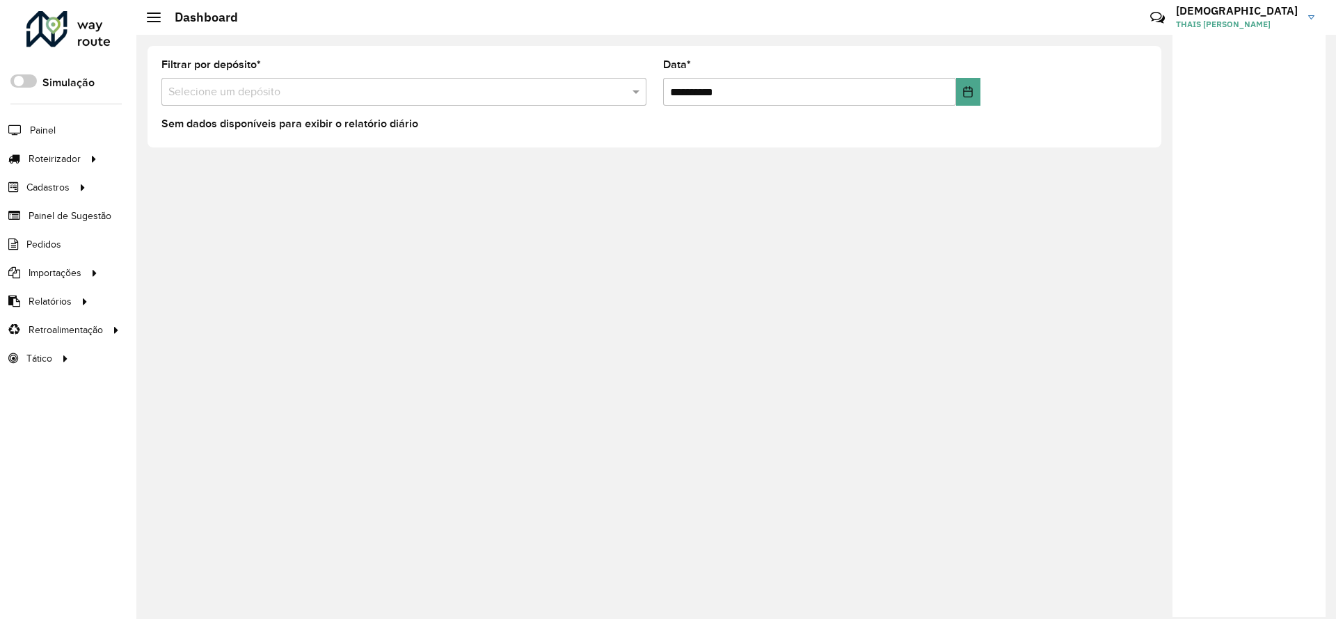 The width and height of the screenshot is (1336, 619). Describe the element at coordinates (70, 216) in the screenshot. I see `span: Painel de Sugestão` at that location.